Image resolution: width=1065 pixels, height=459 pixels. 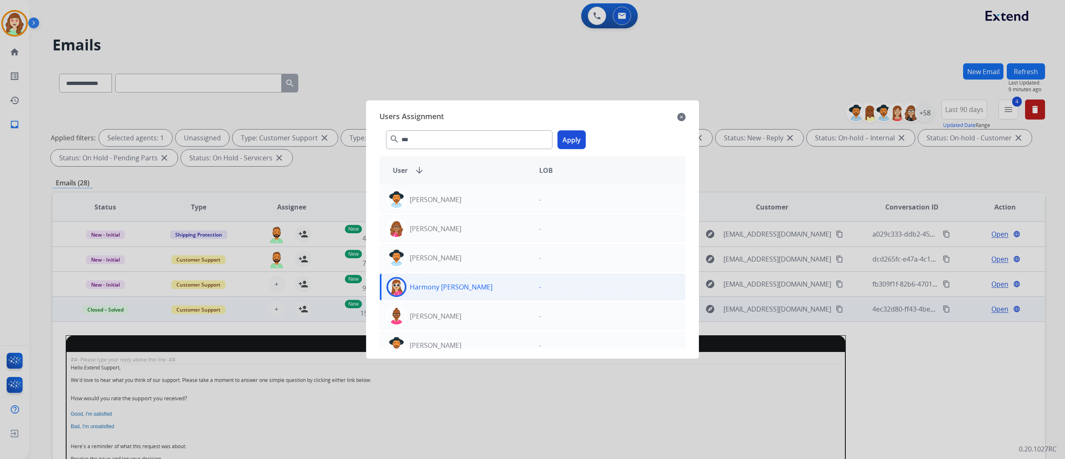 I want to click on span: LOB, so click(x=546, y=170).